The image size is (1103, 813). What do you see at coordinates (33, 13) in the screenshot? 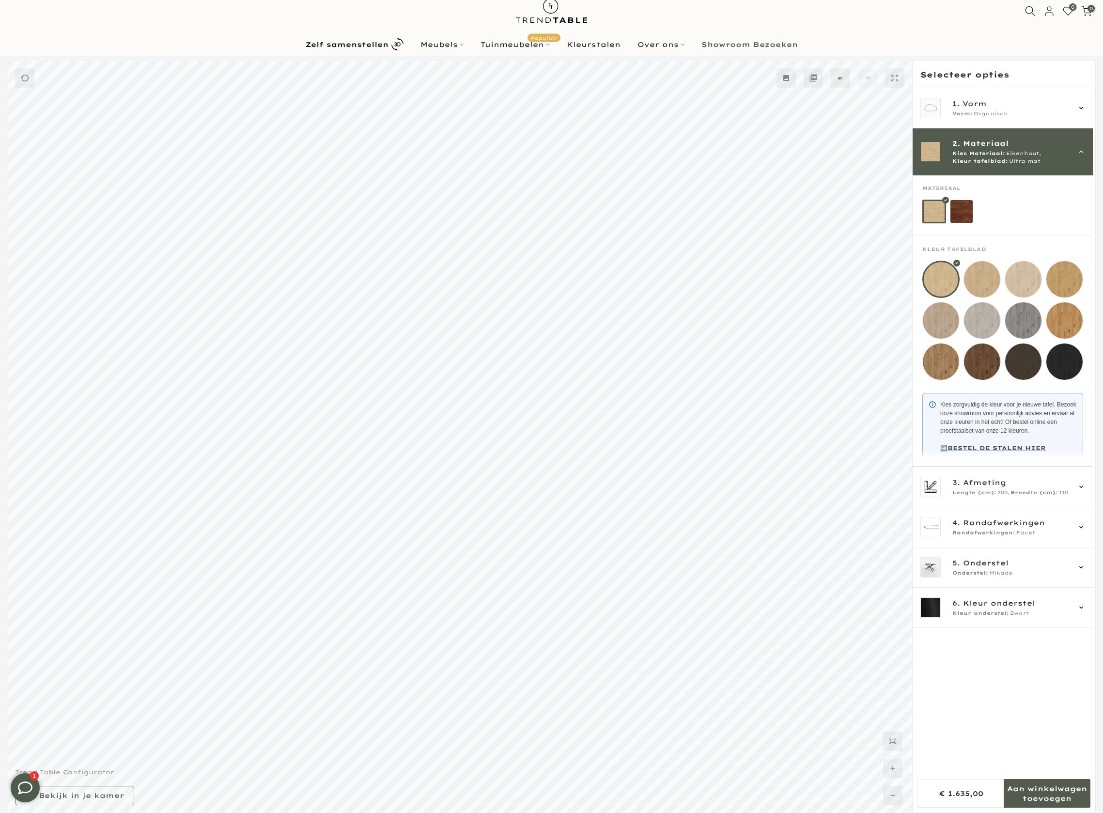
I see `span: 1` at bounding box center [33, 13].